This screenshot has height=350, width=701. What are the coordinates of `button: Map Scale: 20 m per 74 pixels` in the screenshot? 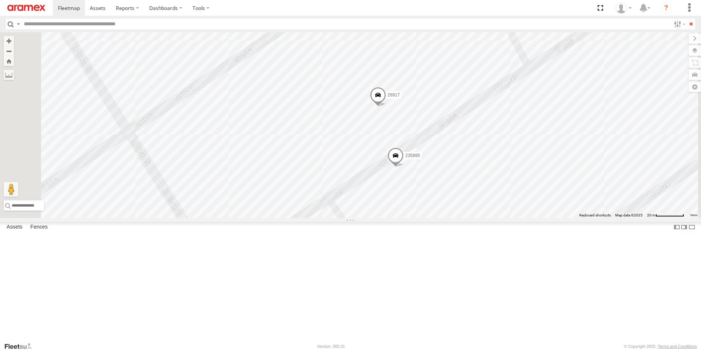 It's located at (666, 215).